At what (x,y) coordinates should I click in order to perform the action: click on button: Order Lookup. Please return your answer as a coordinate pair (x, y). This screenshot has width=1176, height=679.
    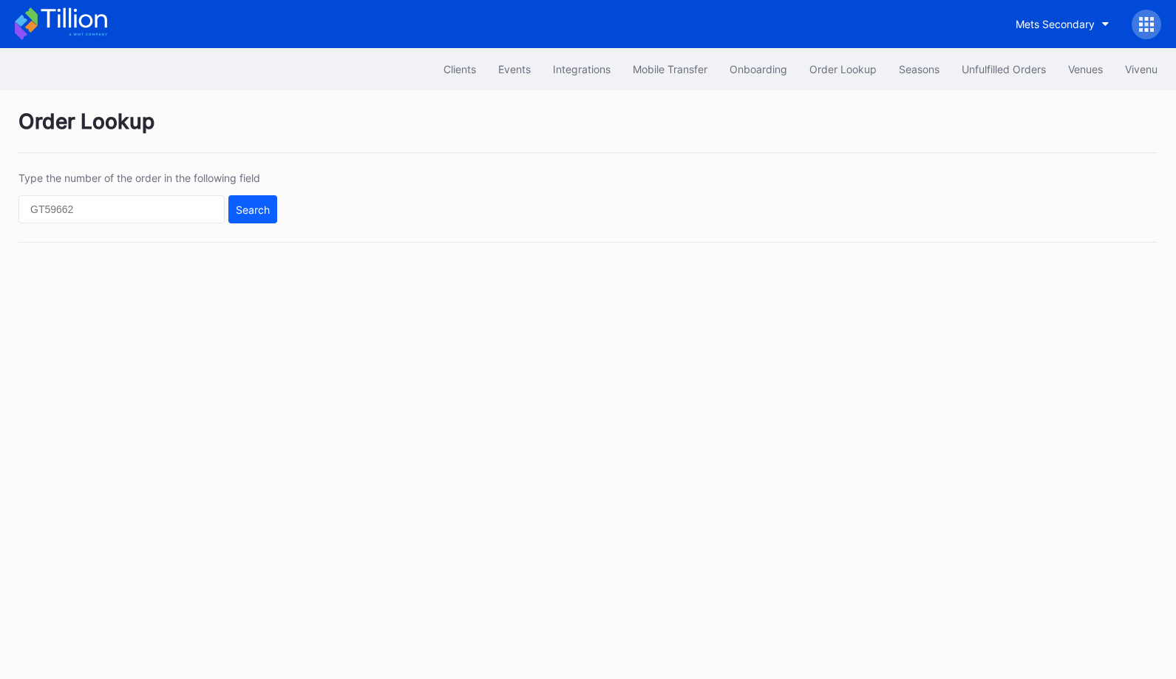
    Looking at the image, I should click on (843, 69).